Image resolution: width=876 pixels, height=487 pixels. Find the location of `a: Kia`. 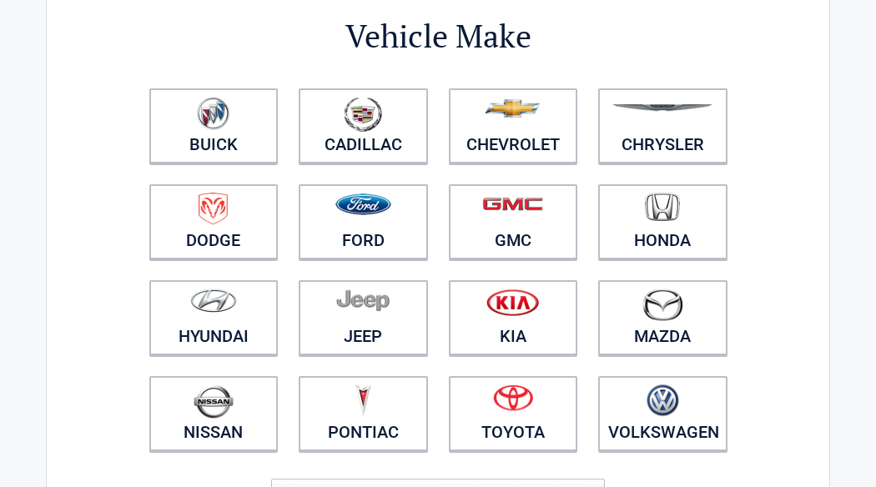

a: Kia is located at coordinates (513, 318).